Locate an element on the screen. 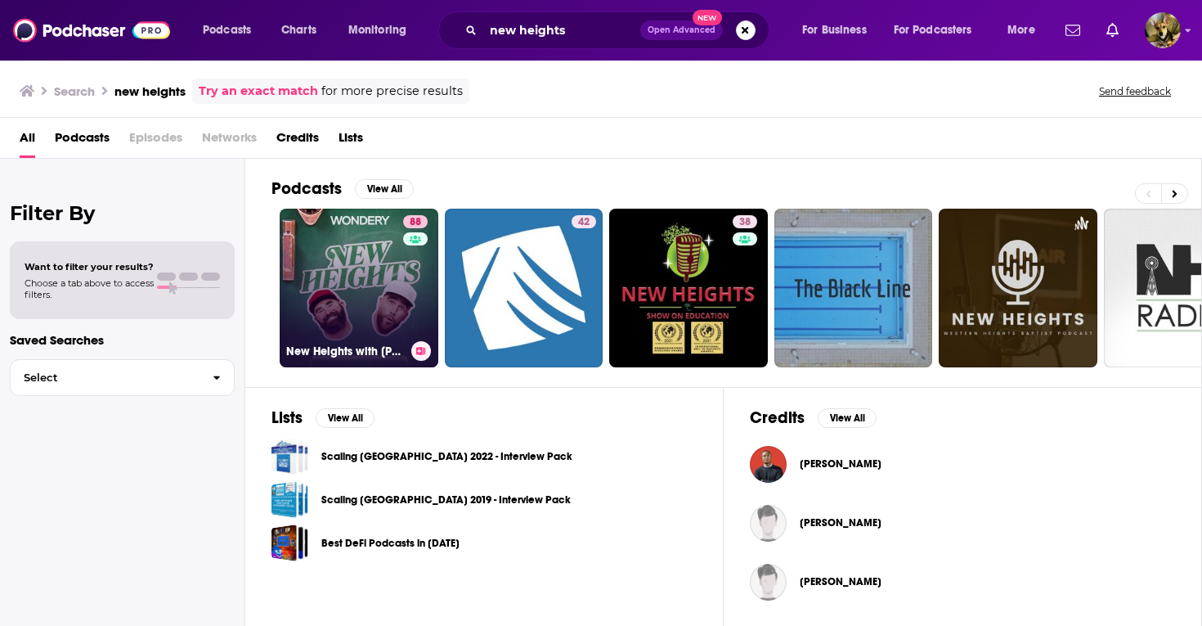 This screenshot has width=1202, height=626. span: New is located at coordinates (707, 17).